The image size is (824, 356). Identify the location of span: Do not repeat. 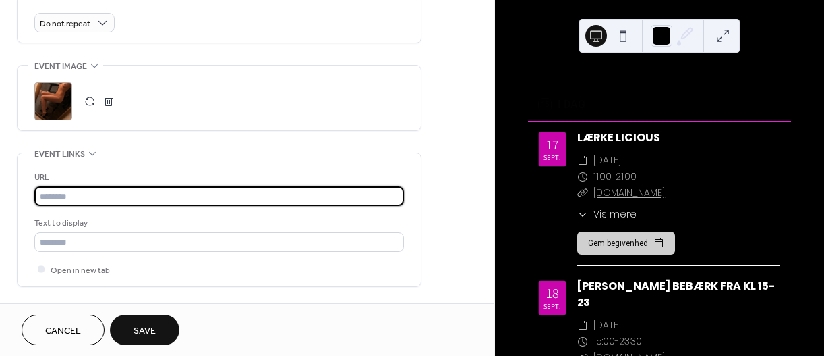
(65, 24).